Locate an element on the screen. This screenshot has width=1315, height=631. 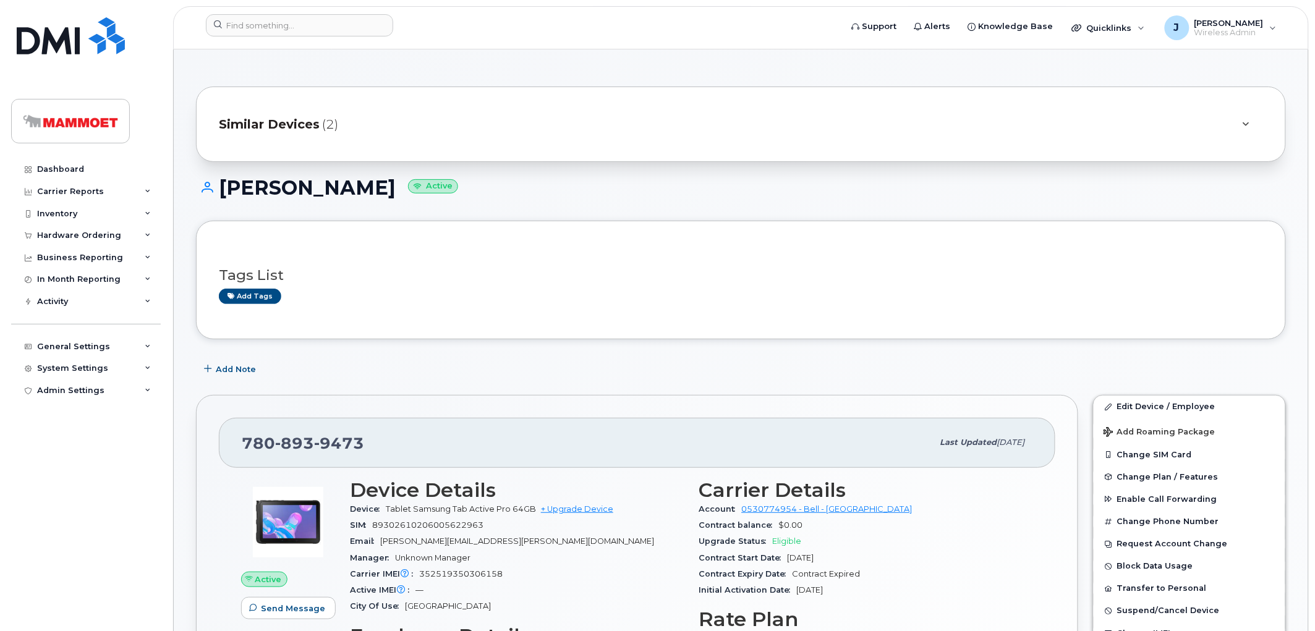
h3: Rate Plan is located at coordinates (866, 620).